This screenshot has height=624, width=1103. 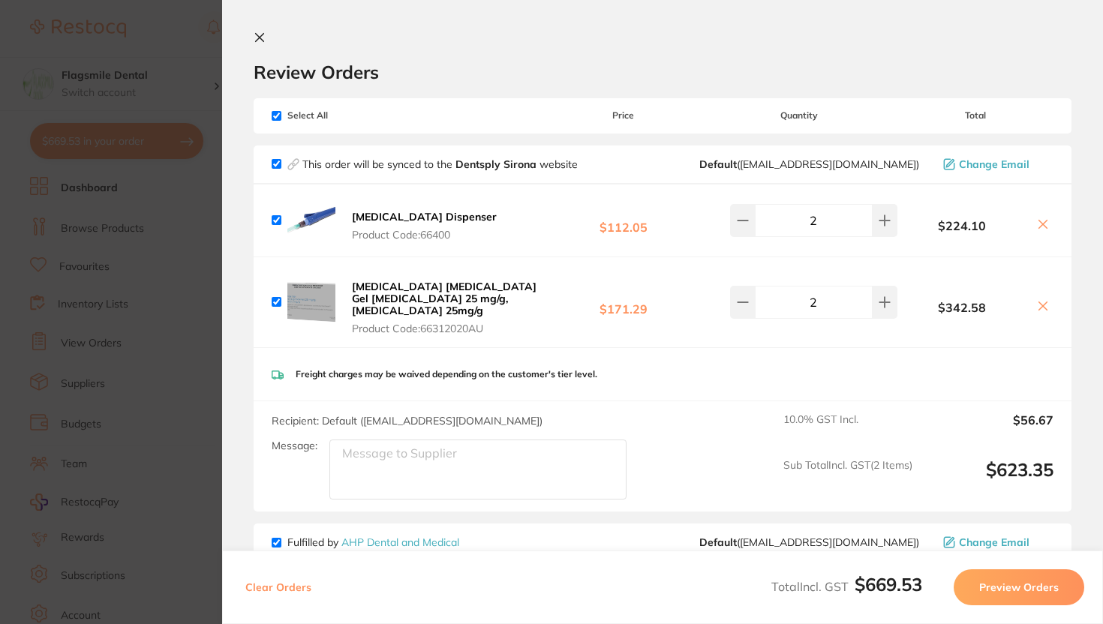 What do you see at coordinates (400, 543) in the screenshot?
I see `a: AHP Dental and Medical` at bounding box center [400, 543].